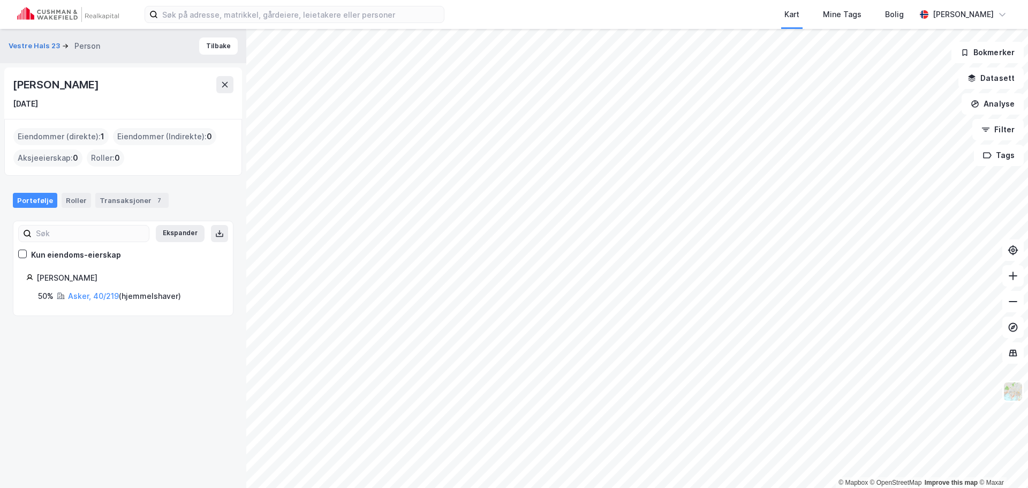  Describe the element at coordinates (46, 296) in the screenshot. I see `div: 50%` at that location.